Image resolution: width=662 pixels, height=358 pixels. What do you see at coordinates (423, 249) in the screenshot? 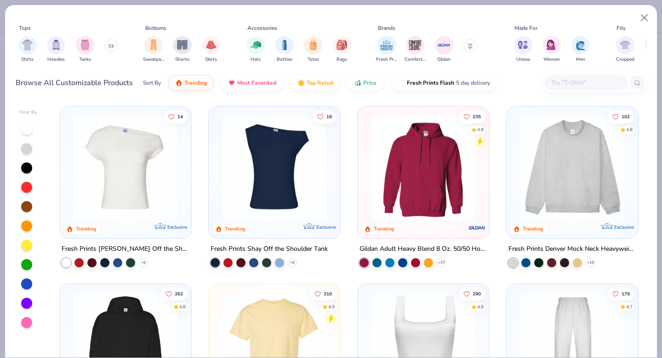
I see `div: Gildan Adult Heavy Blend 8 Oz. 50/50 Hooded Sweatshirt` at bounding box center [423, 249].